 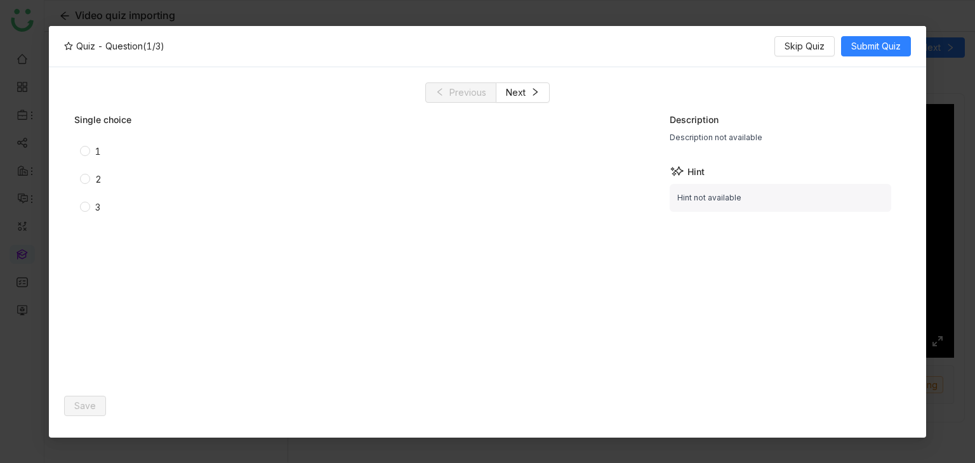 What do you see at coordinates (876, 46) in the screenshot?
I see `button: Submit Quiz` at bounding box center [876, 46].